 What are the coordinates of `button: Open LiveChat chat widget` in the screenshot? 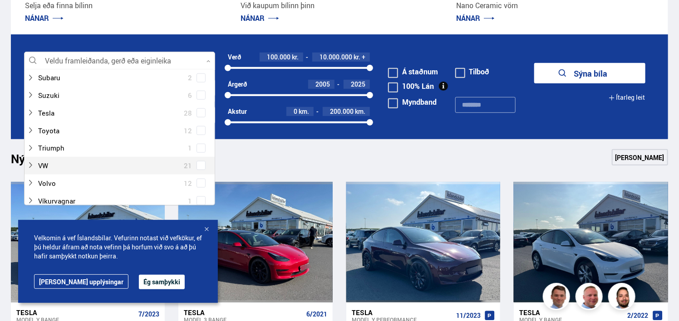 It's located at (21, 17).